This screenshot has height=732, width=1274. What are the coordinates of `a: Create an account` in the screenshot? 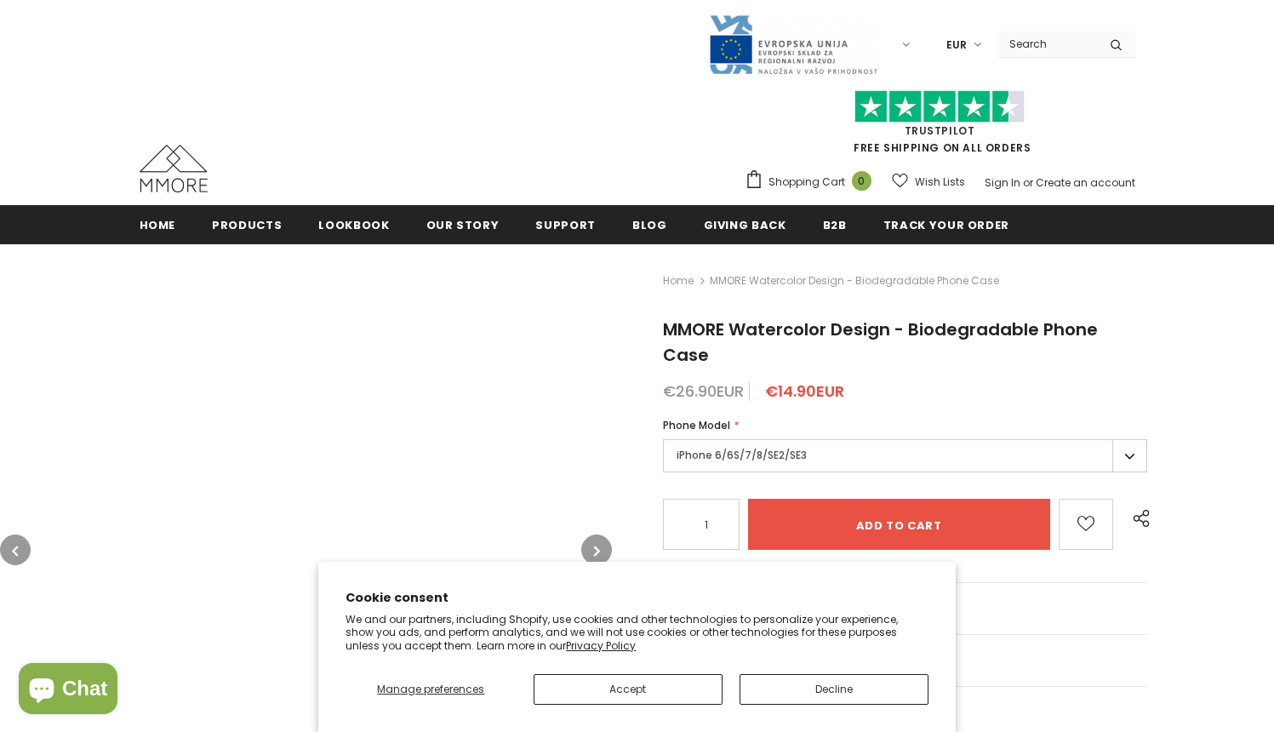 It's located at (1085, 182).